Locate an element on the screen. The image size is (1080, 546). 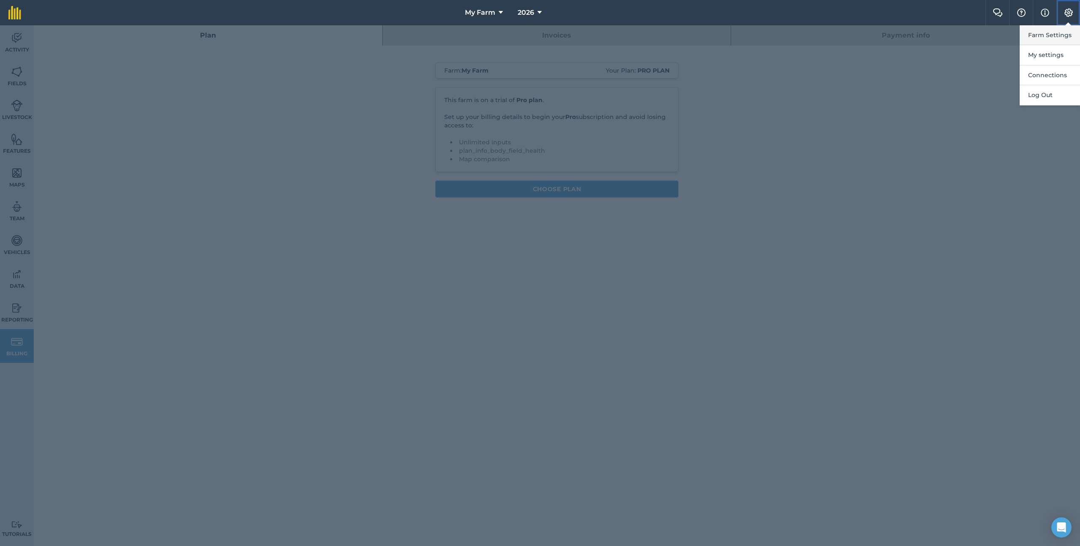
button: Log Out is located at coordinates (1049, 95).